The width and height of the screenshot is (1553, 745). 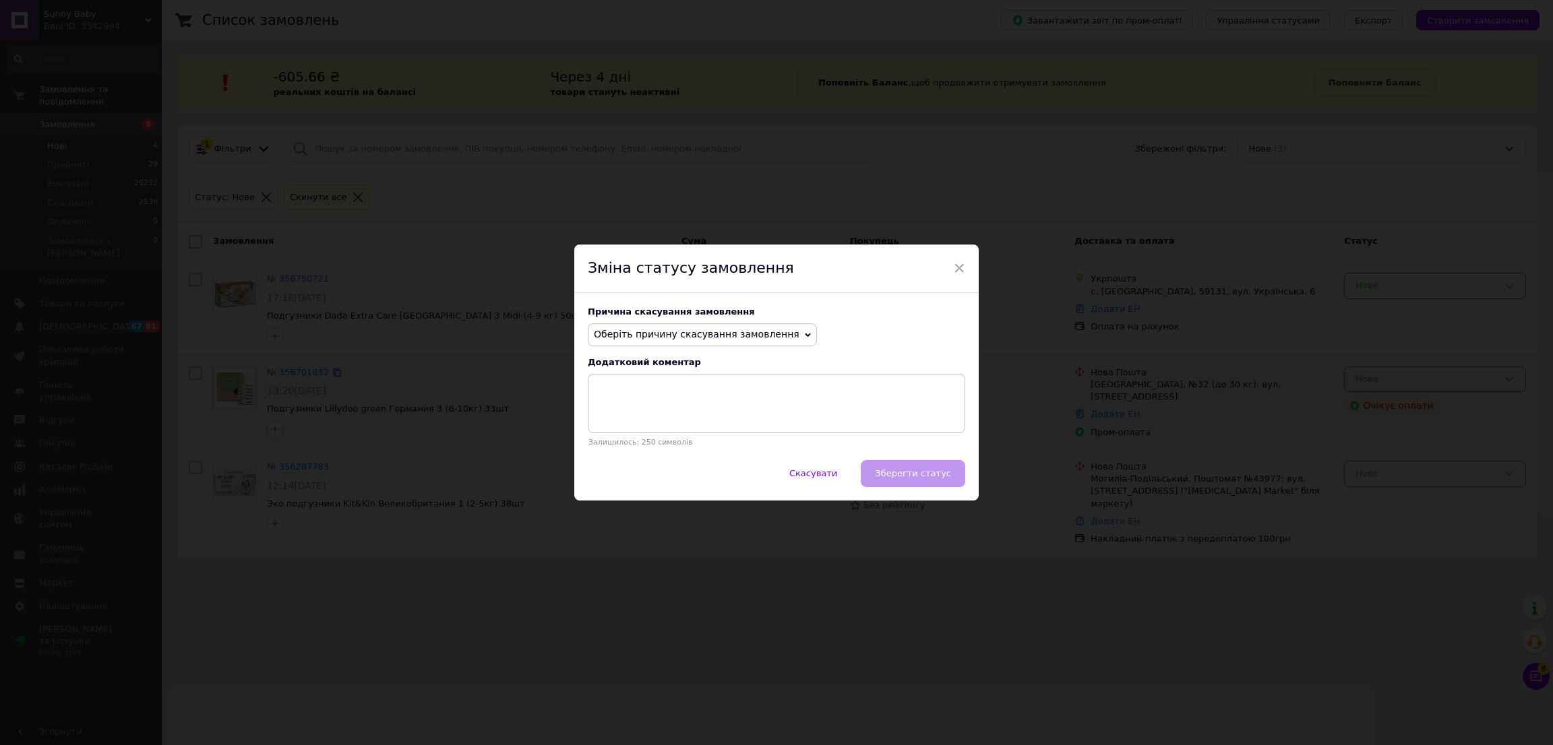 I want to click on span: Скасувати, so click(x=813, y=473).